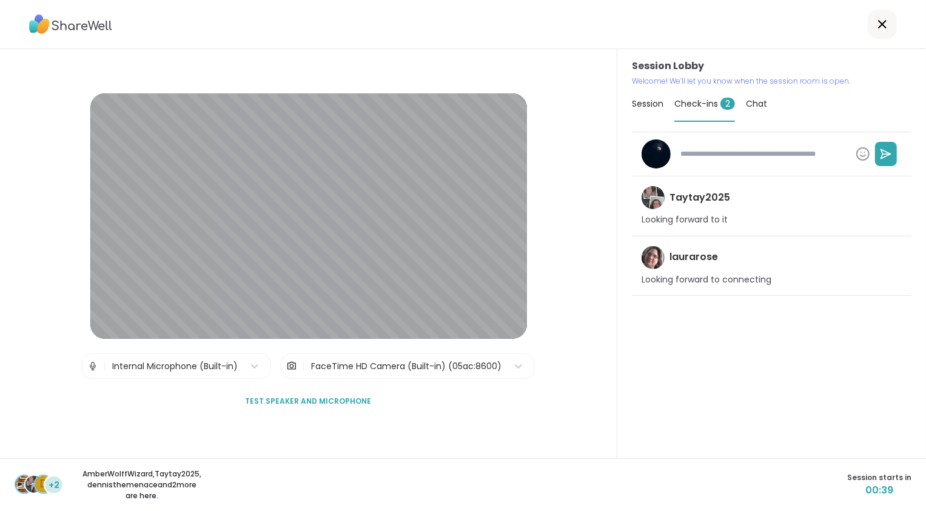  Describe the element at coordinates (694, 257) in the screenshot. I see `h4: laurarose` at that location.